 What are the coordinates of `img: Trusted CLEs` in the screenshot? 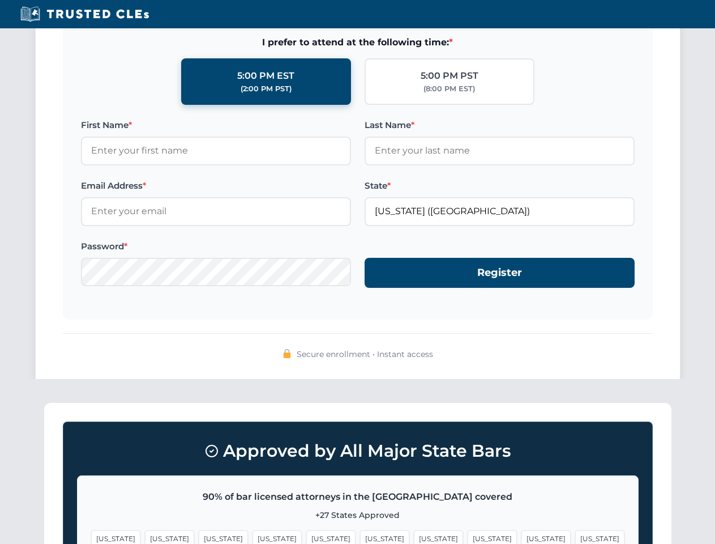 It's located at (84, 14).